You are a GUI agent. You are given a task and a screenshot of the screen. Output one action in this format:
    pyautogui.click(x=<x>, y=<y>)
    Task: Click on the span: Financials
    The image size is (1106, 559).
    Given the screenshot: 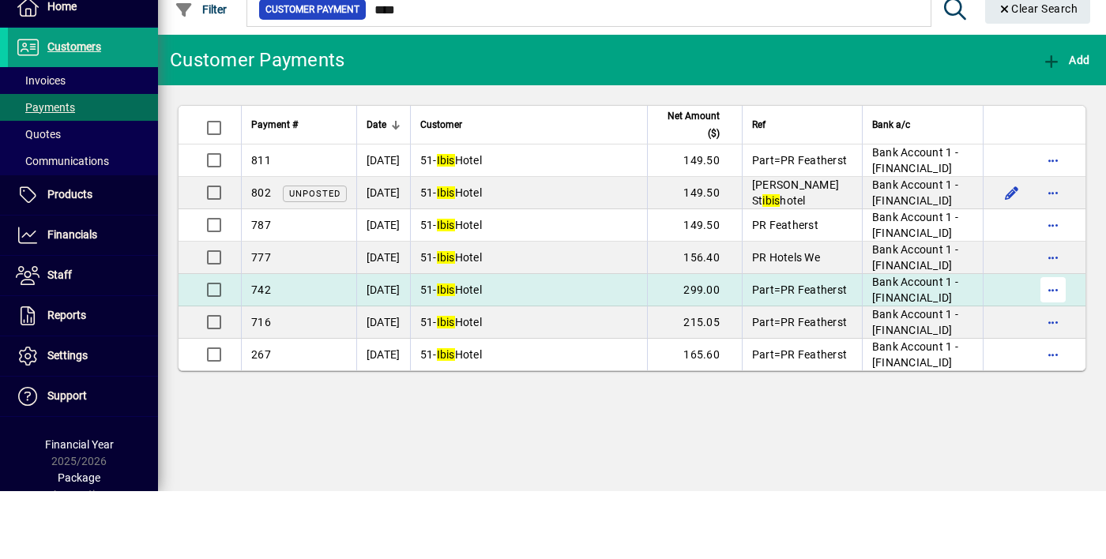 What is the action you would take?
    pyautogui.click(x=72, y=303)
    